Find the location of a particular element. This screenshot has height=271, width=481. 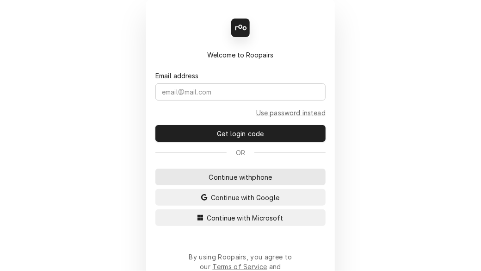

a: Terms of Service is located at coordinates (240, 266).